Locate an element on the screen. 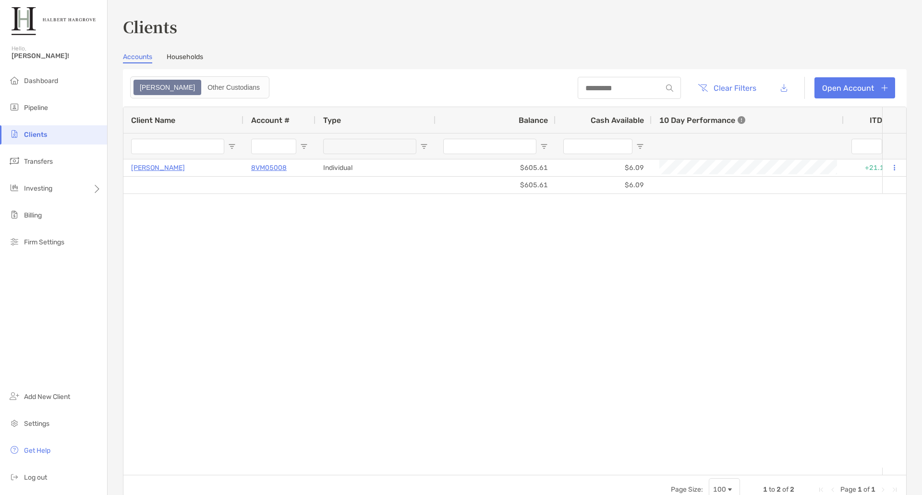  span: Cash Available is located at coordinates (617, 120).